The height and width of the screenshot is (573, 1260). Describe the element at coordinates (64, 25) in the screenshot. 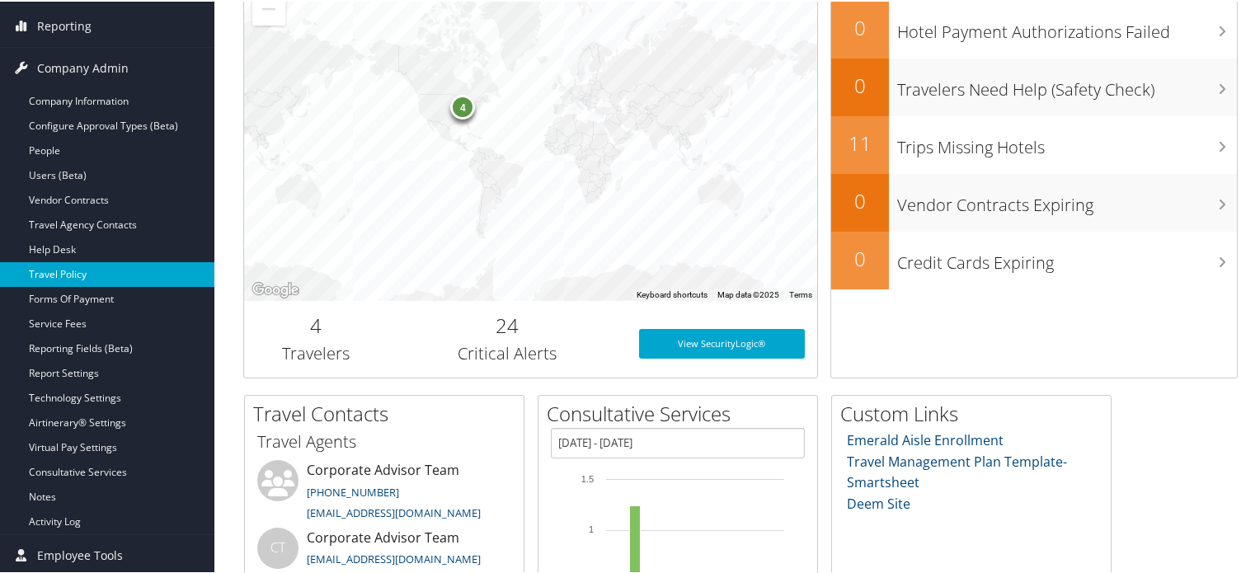

I see `span: Reporting` at that location.